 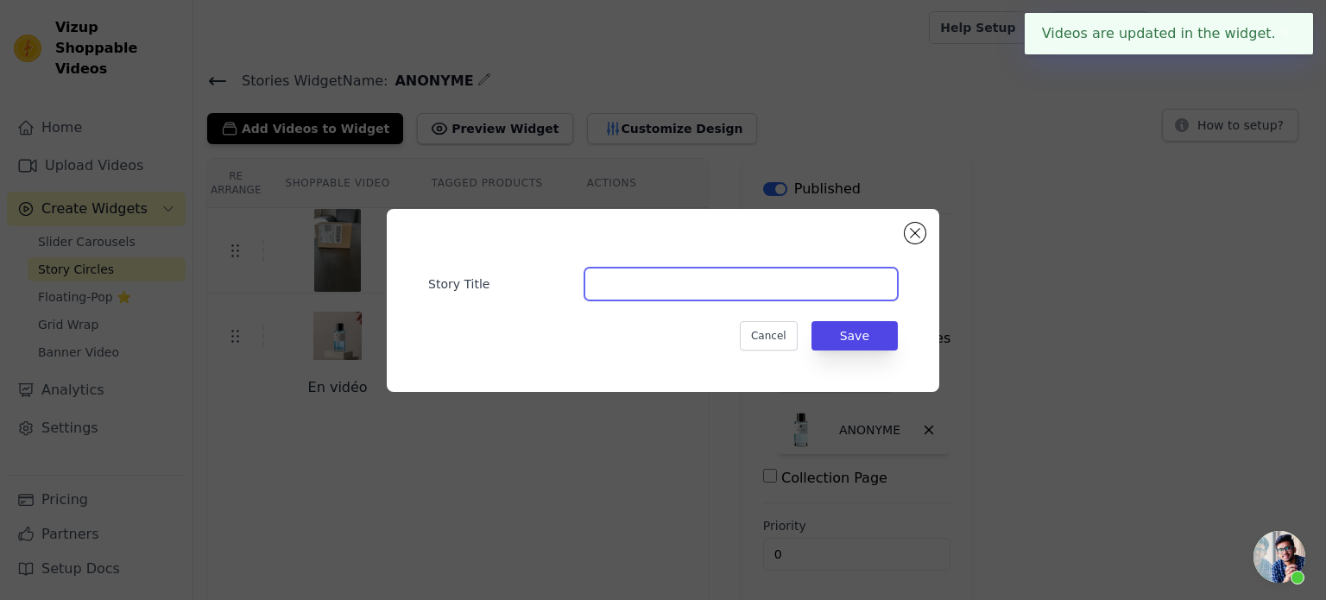 I want to click on button: Close modal, so click(x=915, y=233).